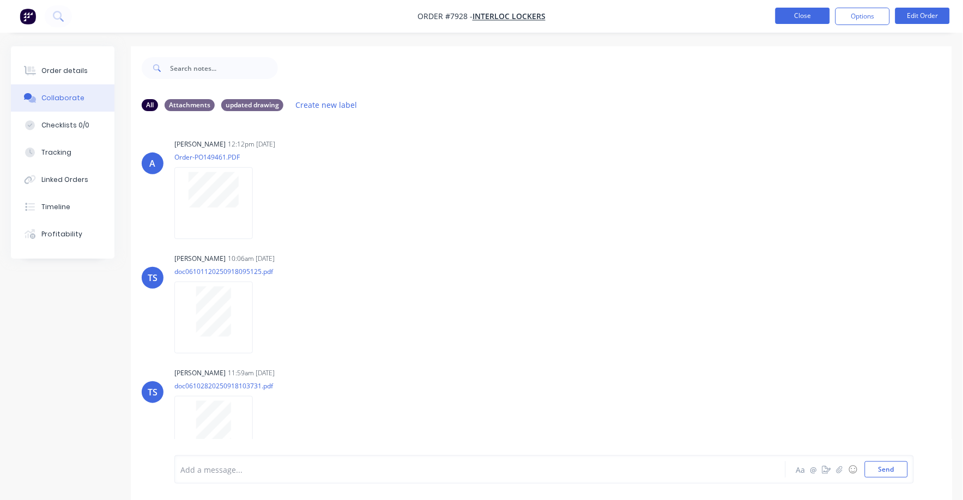 This screenshot has height=500, width=963. What do you see at coordinates (56, 207) in the screenshot?
I see `div: Timeline` at bounding box center [56, 207].